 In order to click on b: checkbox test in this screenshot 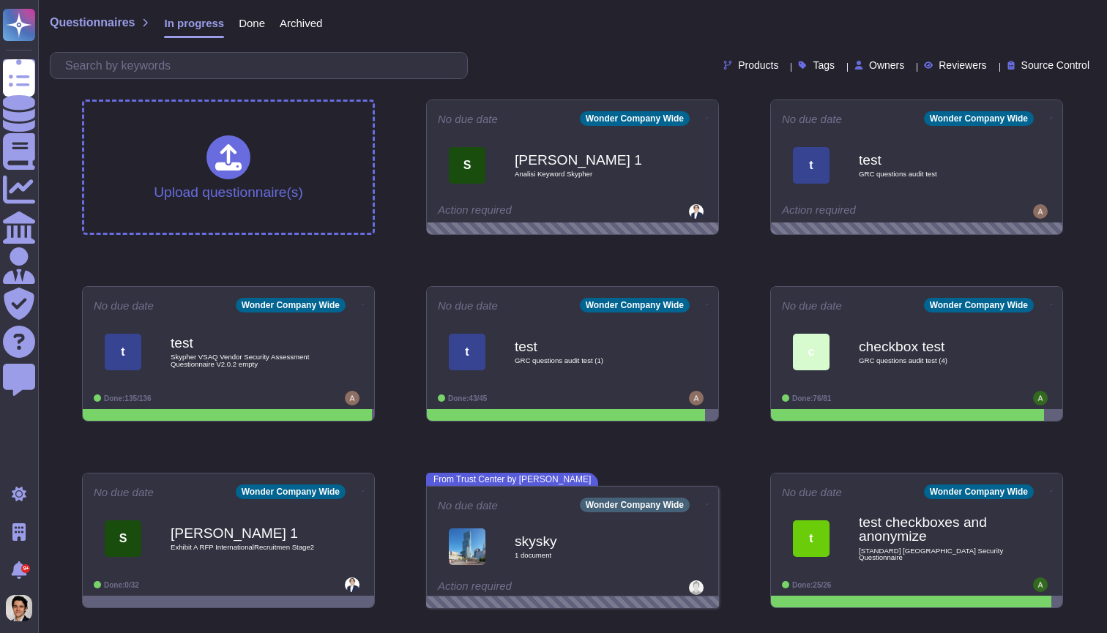, I will do `click(932, 346)`.